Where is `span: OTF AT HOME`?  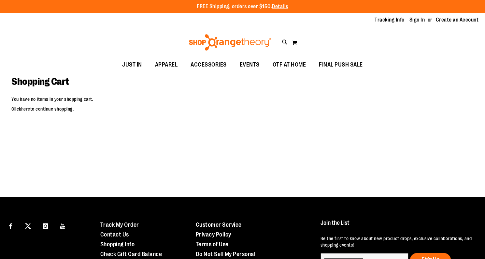 span: OTF AT HOME is located at coordinates (289, 64).